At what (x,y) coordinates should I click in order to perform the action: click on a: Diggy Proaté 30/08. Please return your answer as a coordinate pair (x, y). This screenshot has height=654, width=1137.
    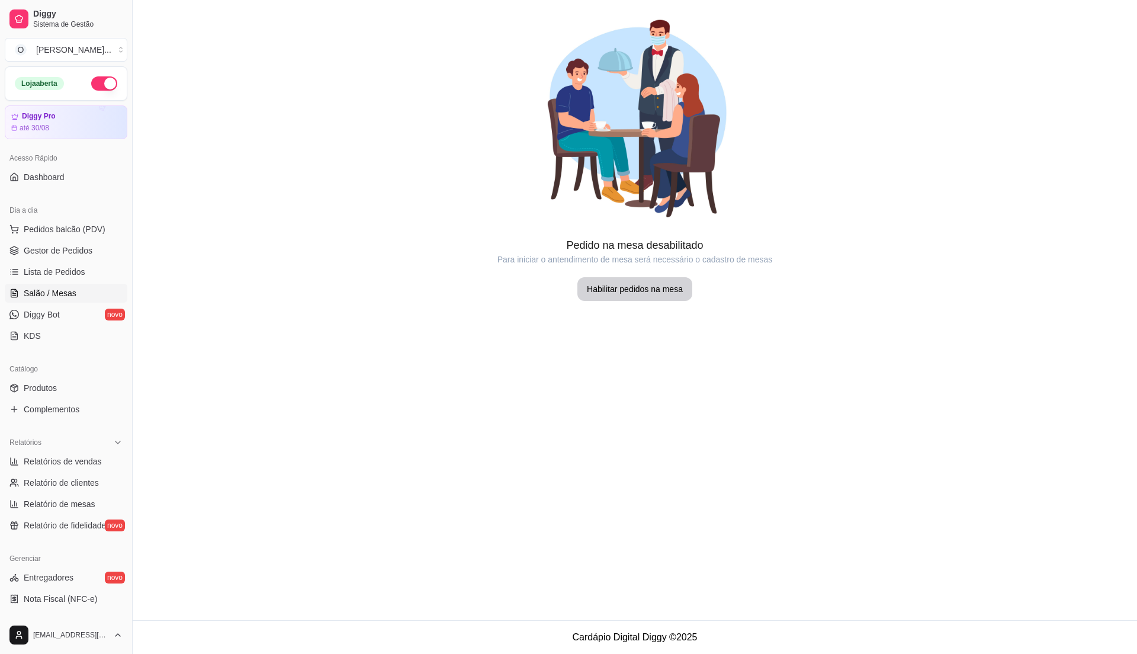
    Looking at the image, I should click on (66, 122).